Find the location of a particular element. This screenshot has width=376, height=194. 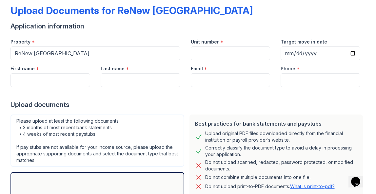

p: Do not upload print-to-PDF documents. is located at coordinates (270, 187).